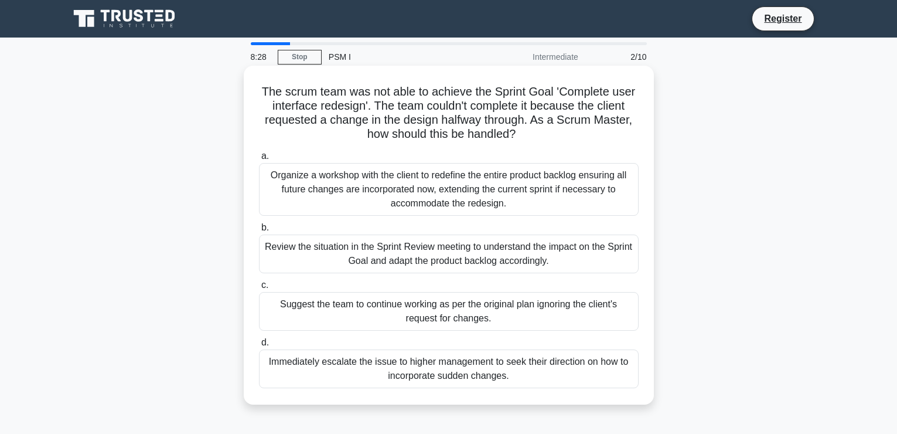 This screenshot has width=897, height=434. Describe the element at coordinates (265, 284) in the screenshot. I see `span: c.` at that location.